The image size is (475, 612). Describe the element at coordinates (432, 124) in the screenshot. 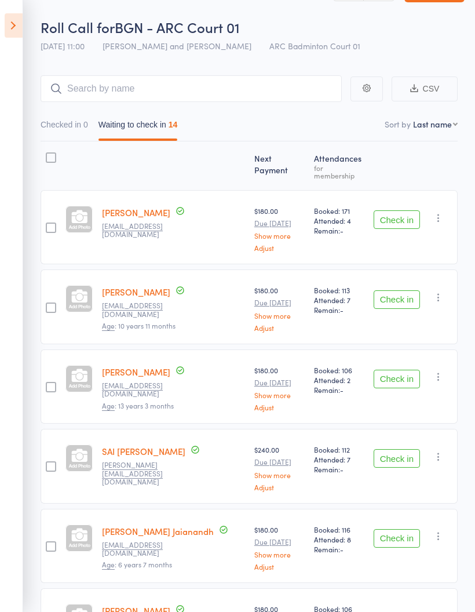

I see `div: Last name` at that location.